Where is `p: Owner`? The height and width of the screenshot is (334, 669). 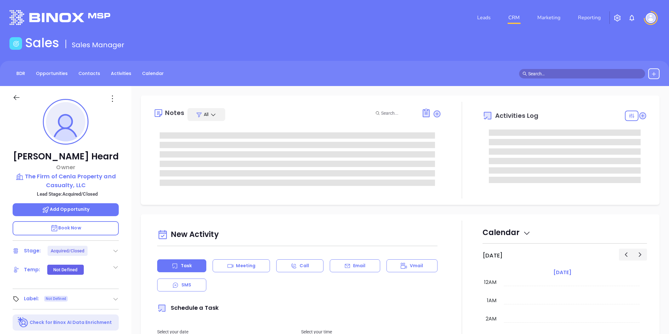
p: Owner is located at coordinates (65, 167).